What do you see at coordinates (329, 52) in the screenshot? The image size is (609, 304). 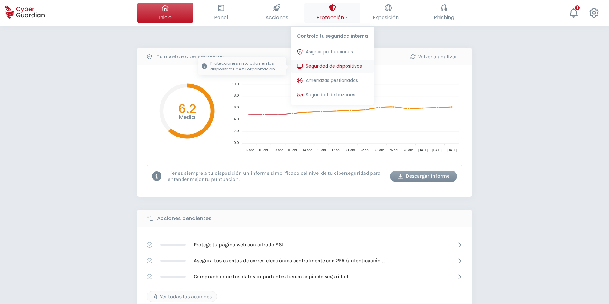 I see `span: Asignar protecciones` at bounding box center [329, 52].